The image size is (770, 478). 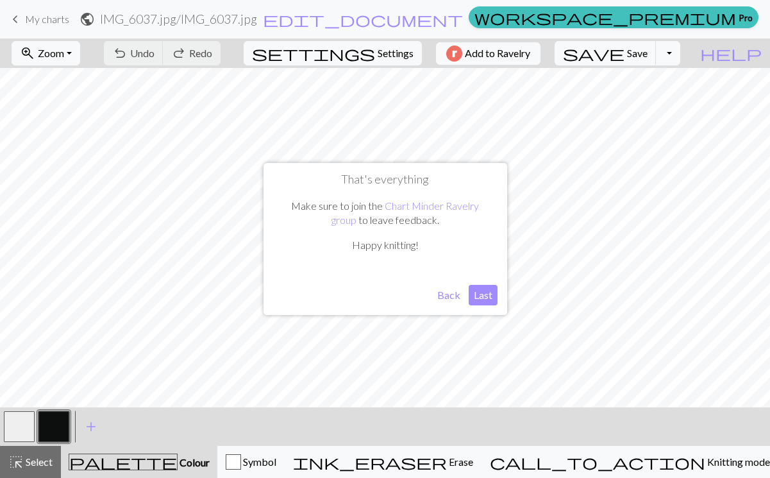 What do you see at coordinates (460, 461) in the screenshot?
I see `span: Erase` at bounding box center [460, 461].